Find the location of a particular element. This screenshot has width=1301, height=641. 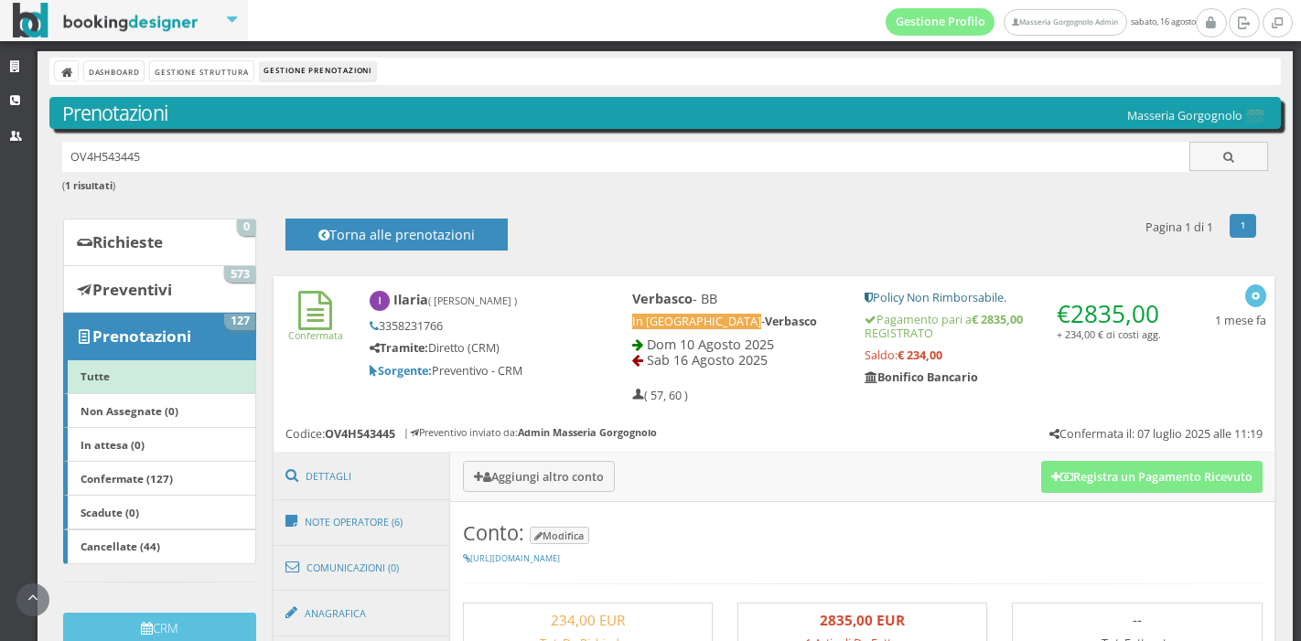

h5: Codice: is located at coordinates (340, 434).